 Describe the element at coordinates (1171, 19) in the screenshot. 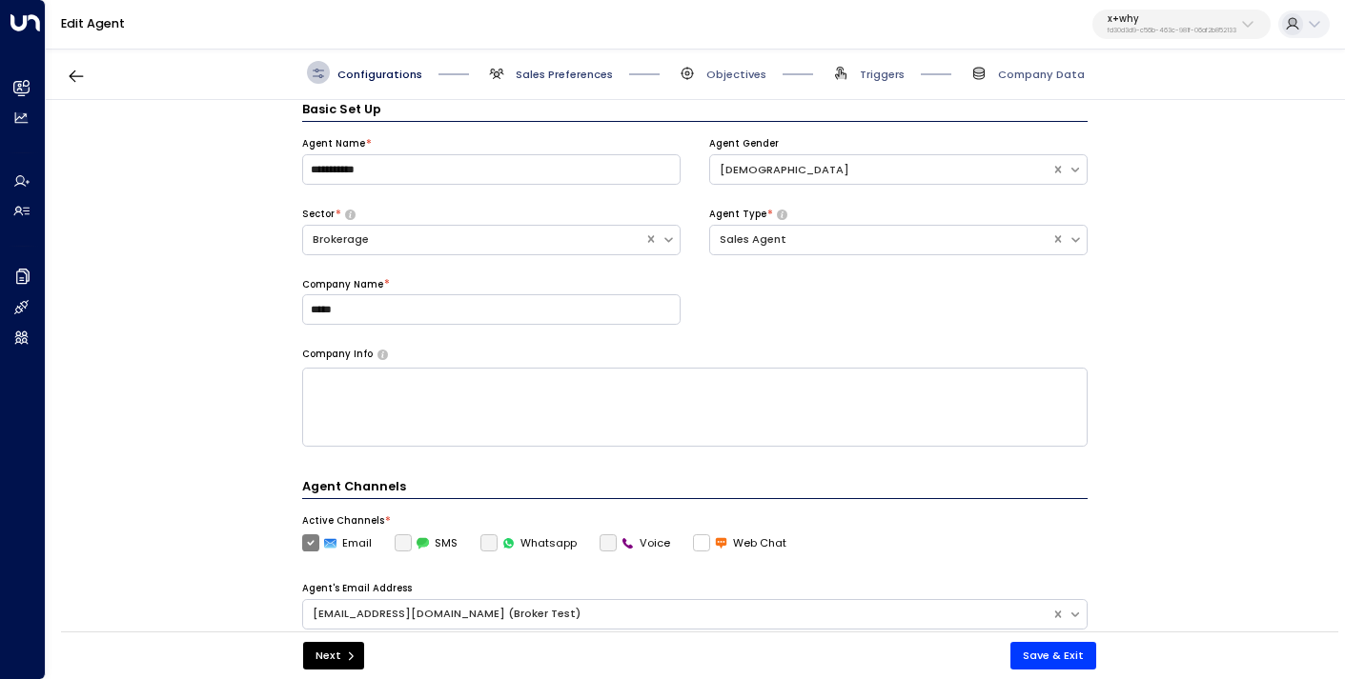

I see `p: x+why` at that location.